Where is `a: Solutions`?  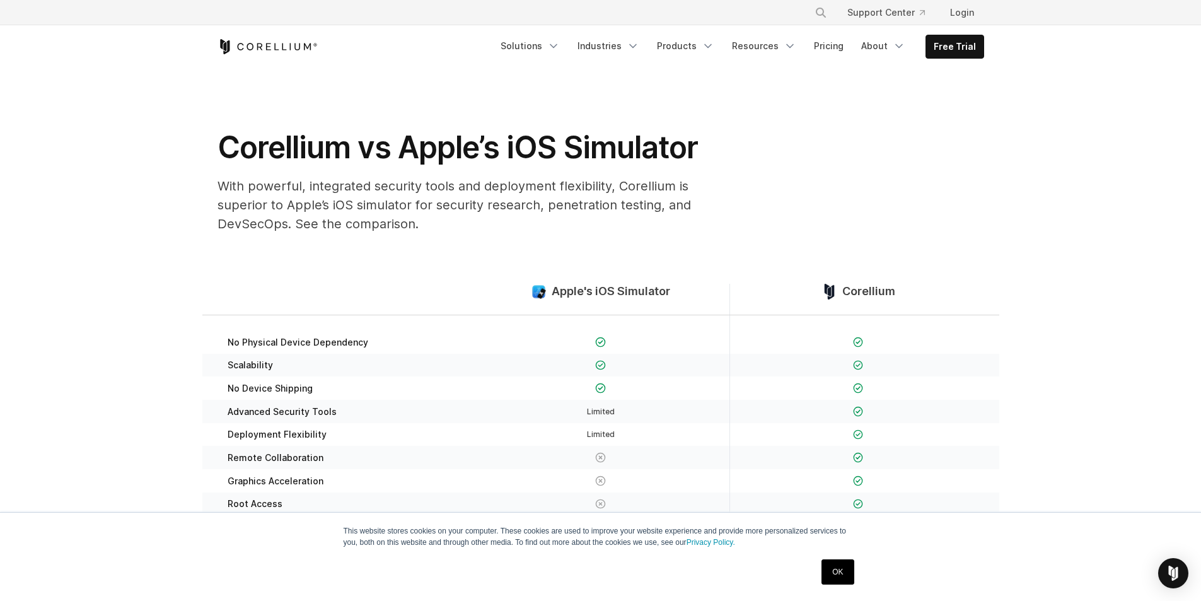
a: Solutions is located at coordinates (530, 46).